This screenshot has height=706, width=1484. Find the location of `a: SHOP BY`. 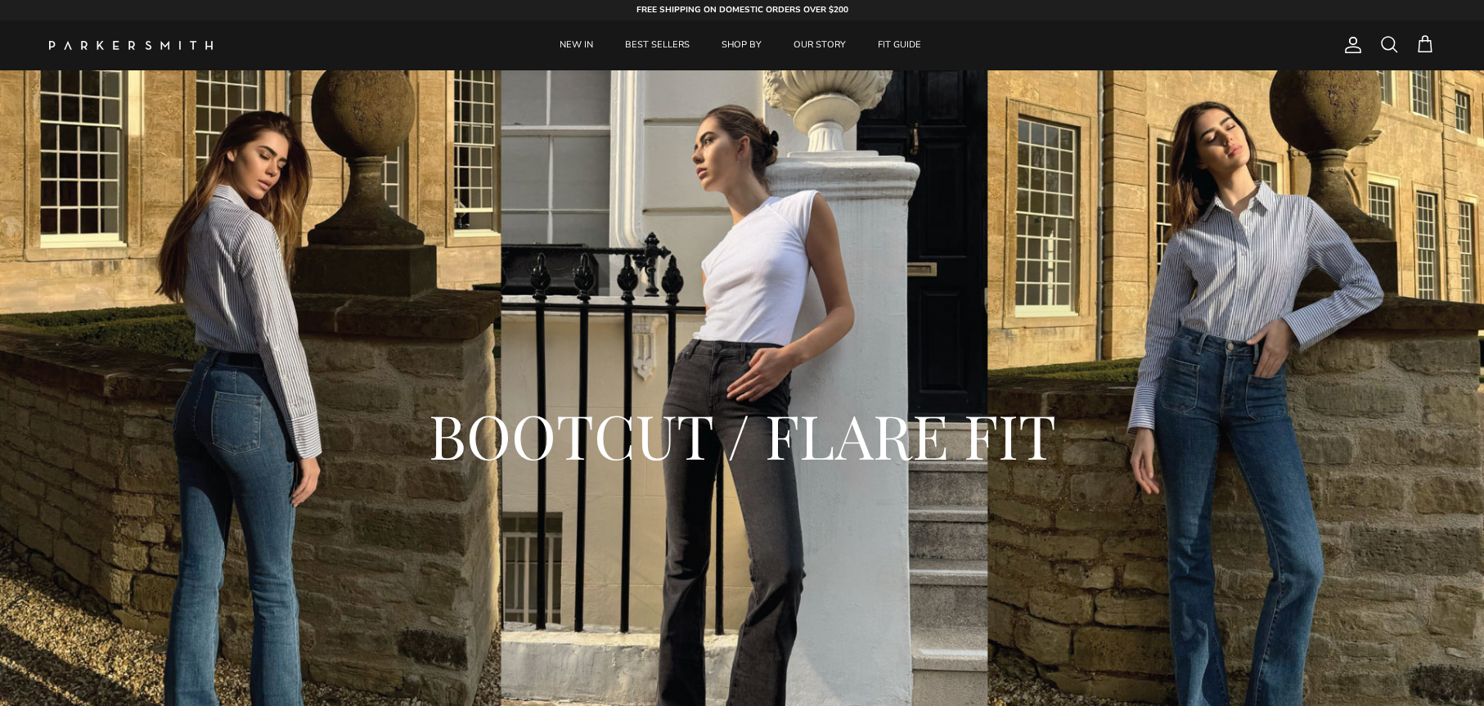

a: SHOP BY is located at coordinates (741, 45).